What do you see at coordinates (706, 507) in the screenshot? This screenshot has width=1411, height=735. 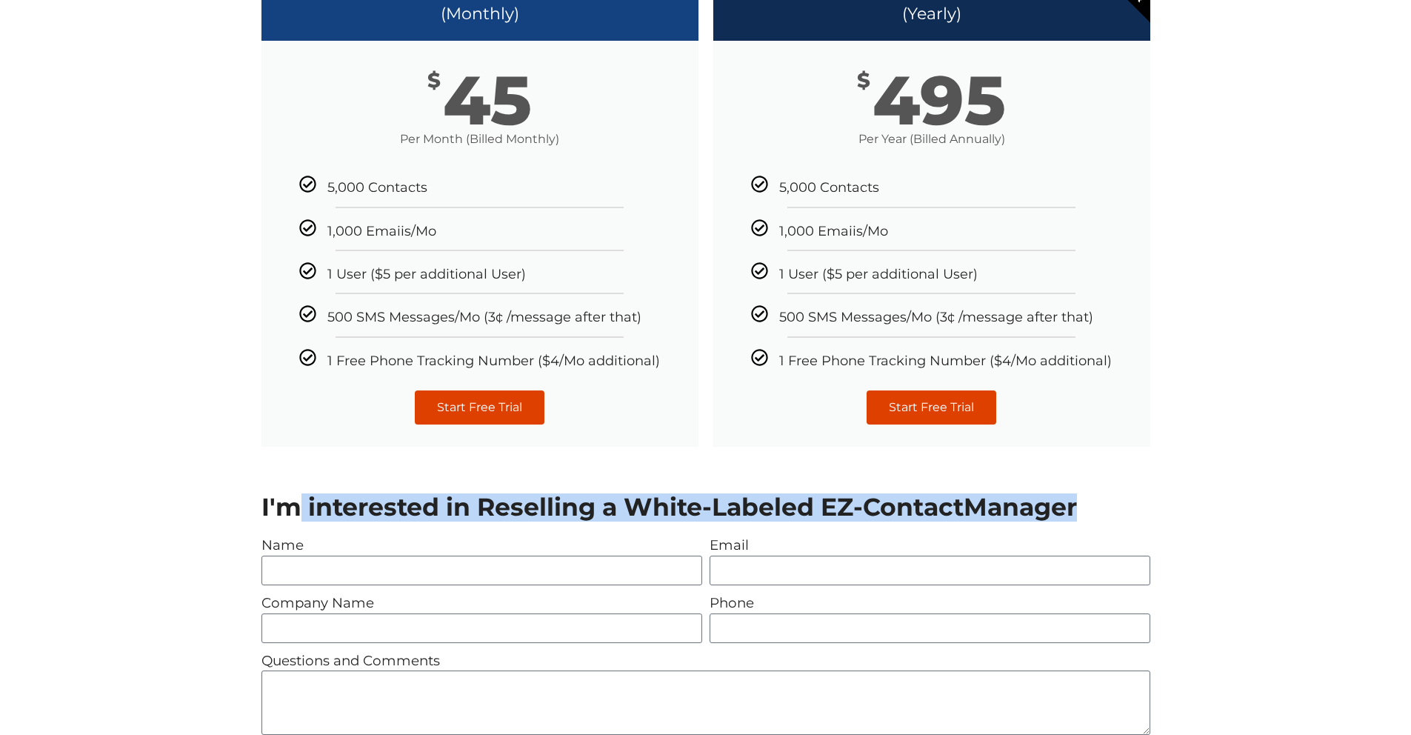 I see `h2: I'm interested in Reselling a White-Labeled EZ-ContactManager` at bounding box center [706, 507].